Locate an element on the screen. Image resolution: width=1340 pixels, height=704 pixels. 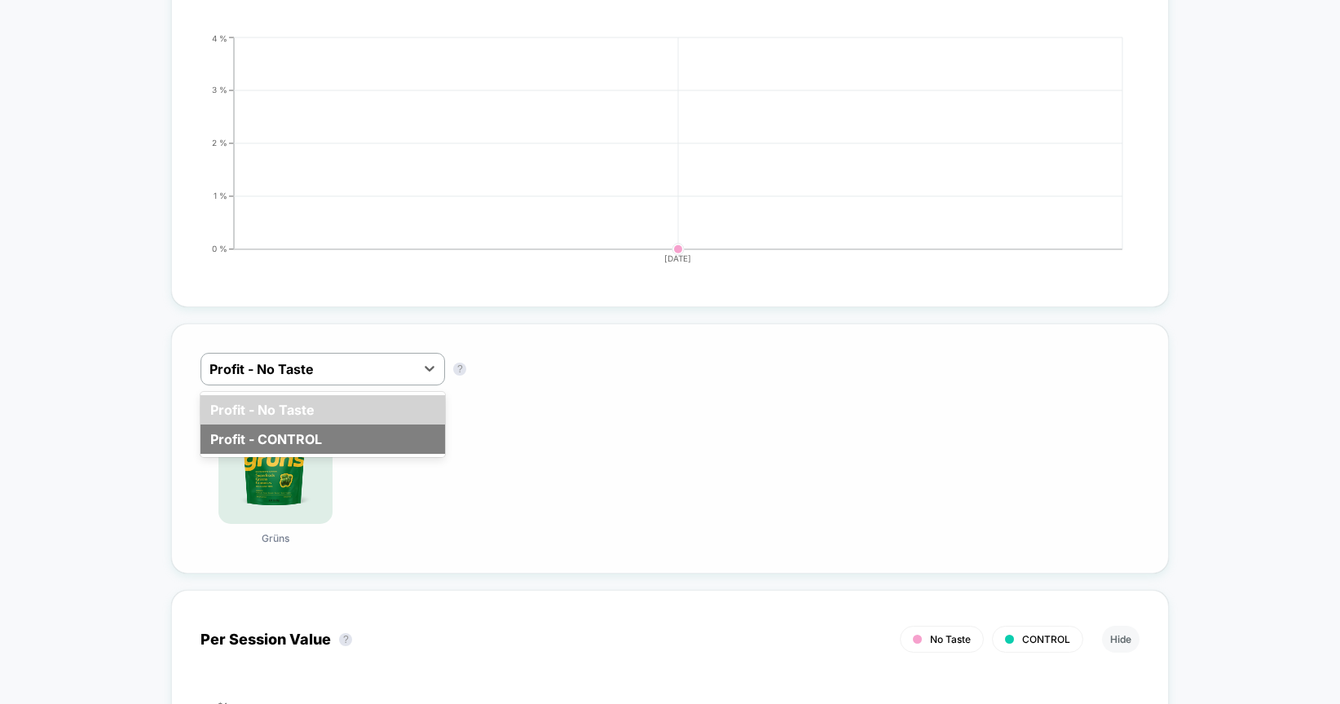
img: Grüns is located at coordinates (275, 467).